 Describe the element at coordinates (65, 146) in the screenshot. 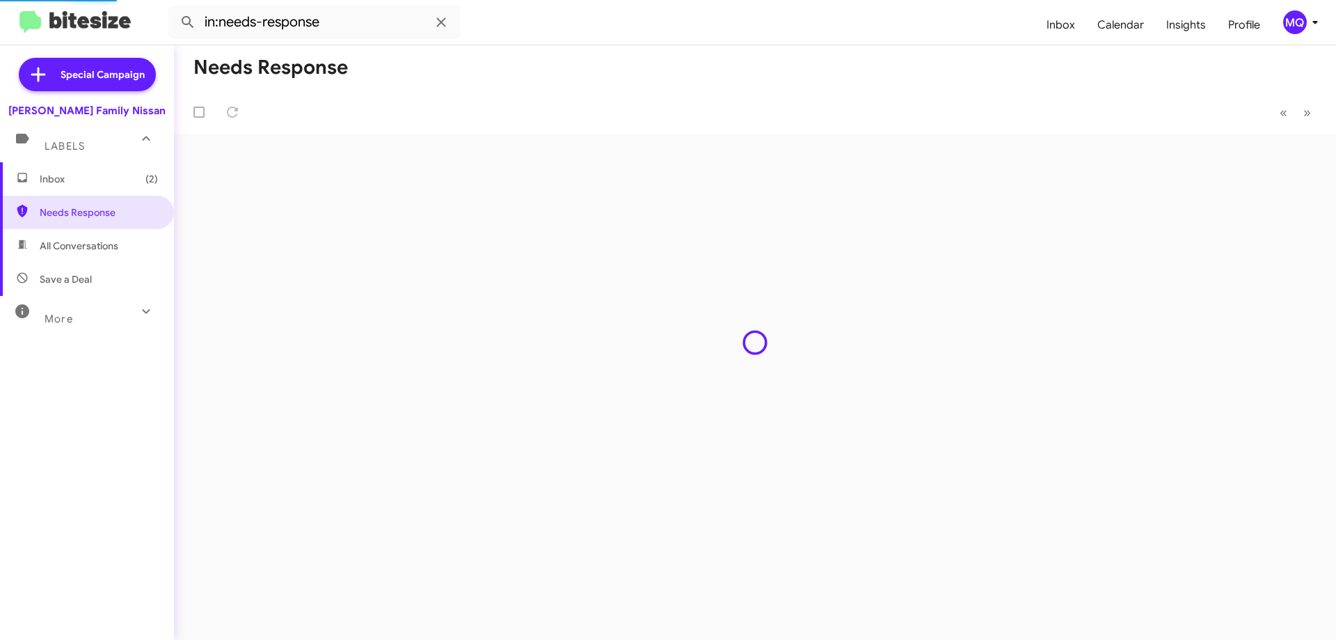

I see `span: Labels` at that location.